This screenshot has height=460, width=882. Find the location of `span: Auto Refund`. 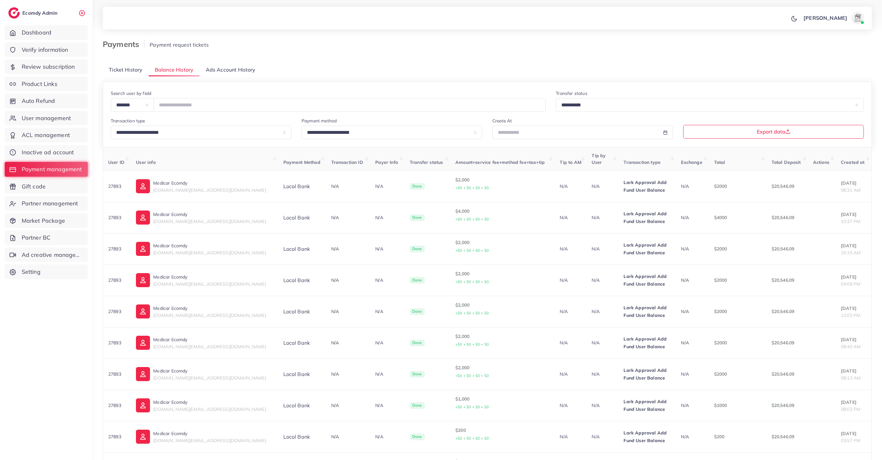

span: Auto Refund is located at coordinates (38, 101).